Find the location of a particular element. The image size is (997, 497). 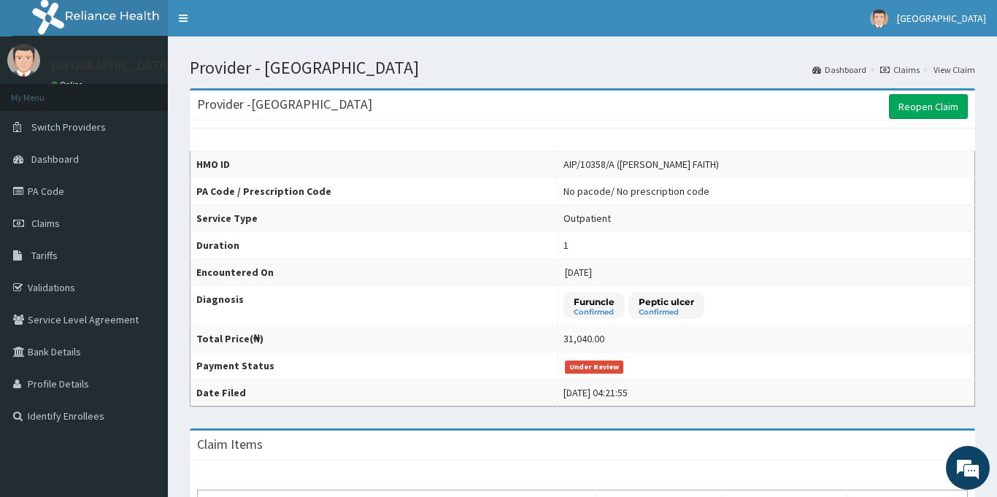

h3: Claim Items is located at coordinates (230, 444).